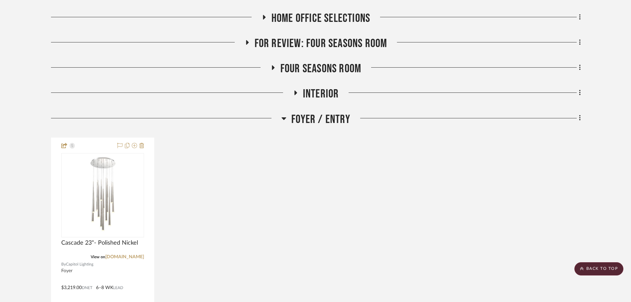 The image size is (631, 302). What do you see at coordinates (321, 18) in the screenshot?
I see `span: Home Office Selections` at bounding box center [321, 18].